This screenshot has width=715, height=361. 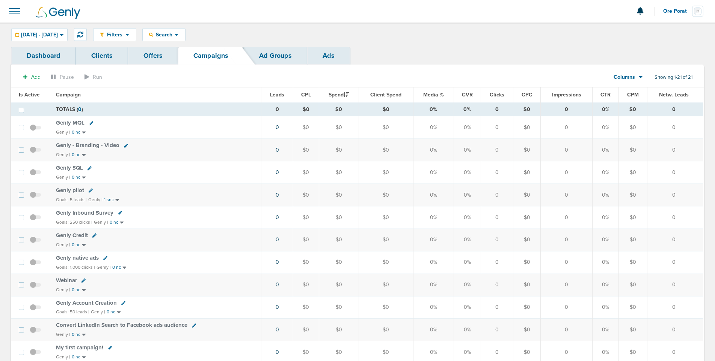 I want to click on span: Genly Account Creation, so click(x=86, y=303).